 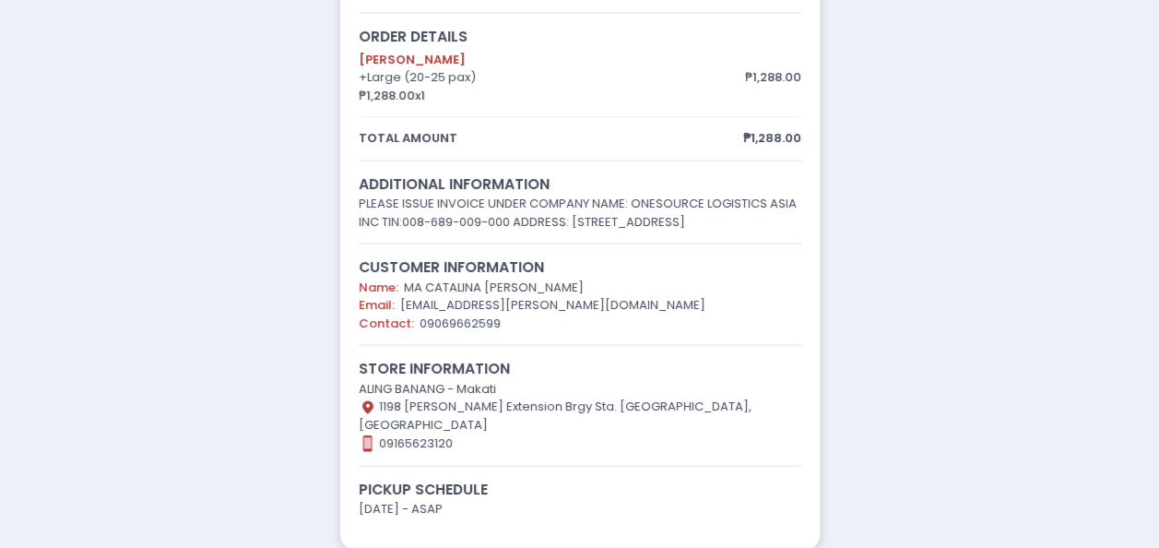 What do you see at coordinates (580, 324) in the screenshot?
I see `div: 09069662599` at bounding box center [580, 324].